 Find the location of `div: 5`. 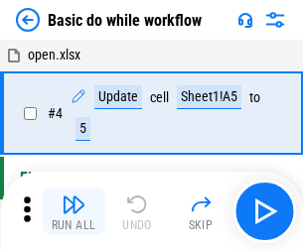

div: 5 is located at coordinates (82, 129).